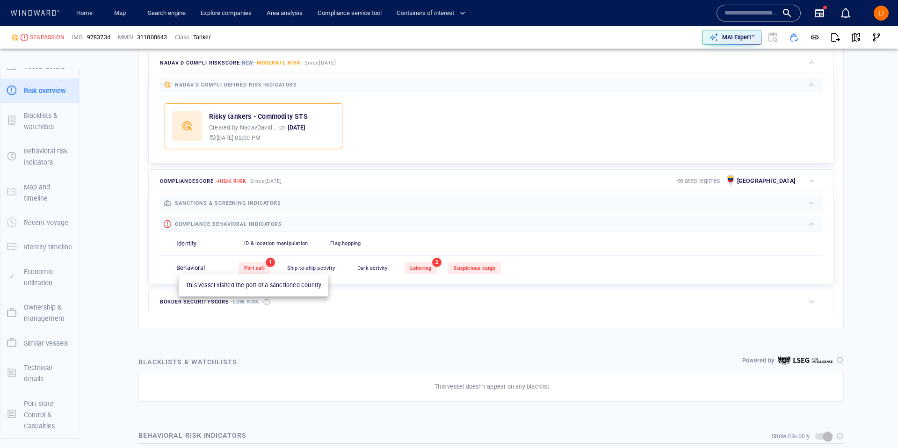 Image resolution: width=898 pixels, height=448 pixels. What do you see at coordinates (259, 128) in the screenshot?
I see `div: NadavDavidson2` at bounding box center [259, 128].